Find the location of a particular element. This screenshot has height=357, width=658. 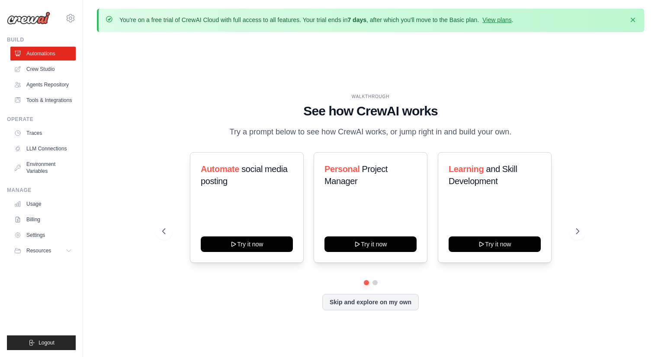

button: Skip and explore on my own is located at coordinates (370, 302).